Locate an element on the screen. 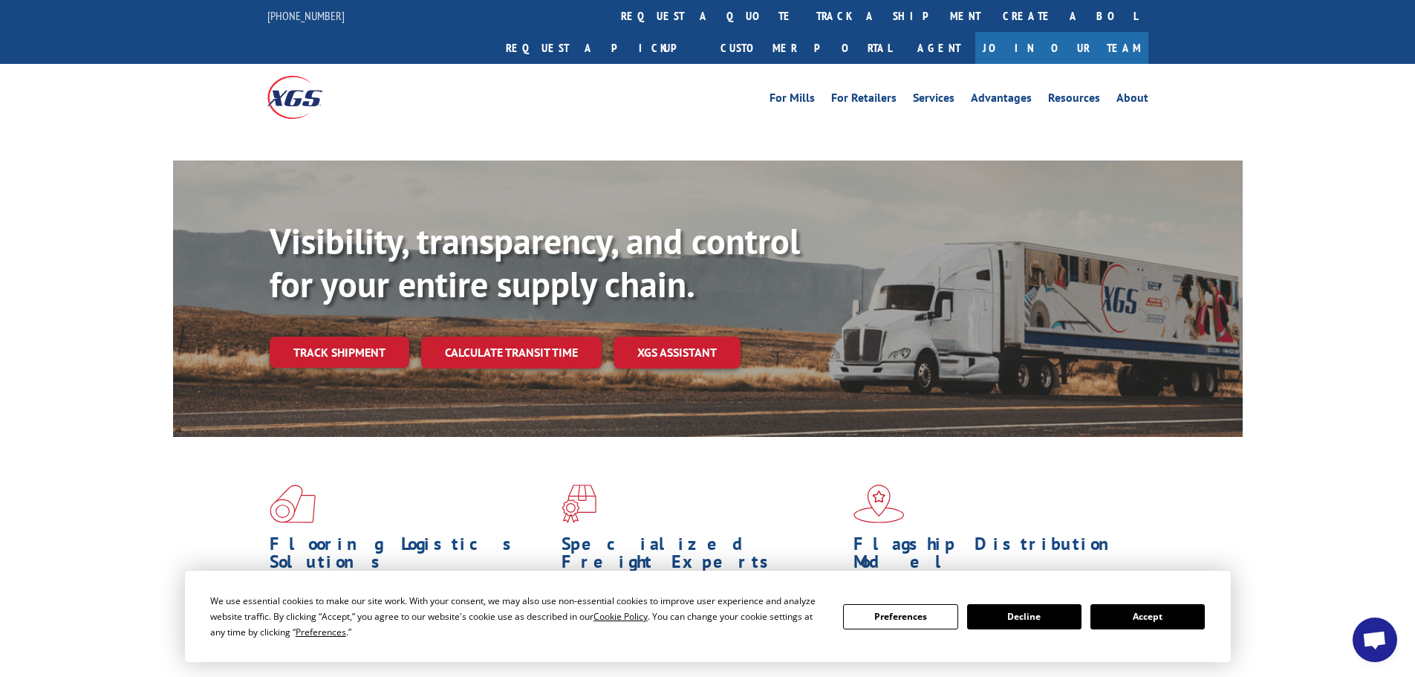  a: Open chat is located at coordinates (1375, 639).